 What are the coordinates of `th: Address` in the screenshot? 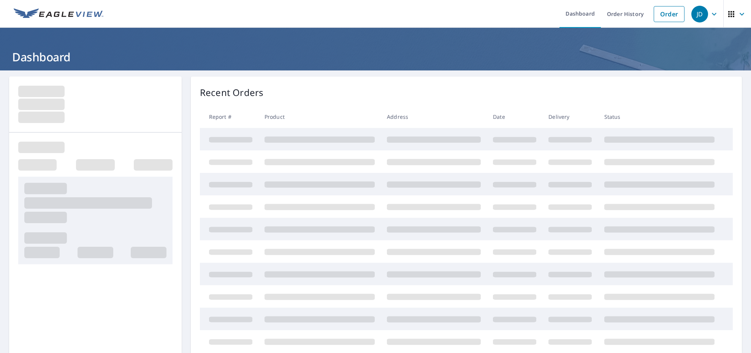 It's located at (434, 116).